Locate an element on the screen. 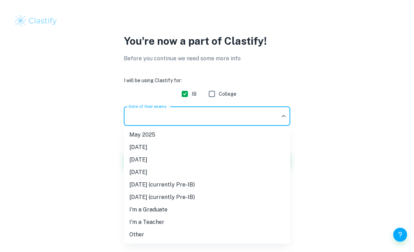 Image resolution: width=414 pixels, height=252 pixels. li: May 2025 is located at coordinates (207, 135).